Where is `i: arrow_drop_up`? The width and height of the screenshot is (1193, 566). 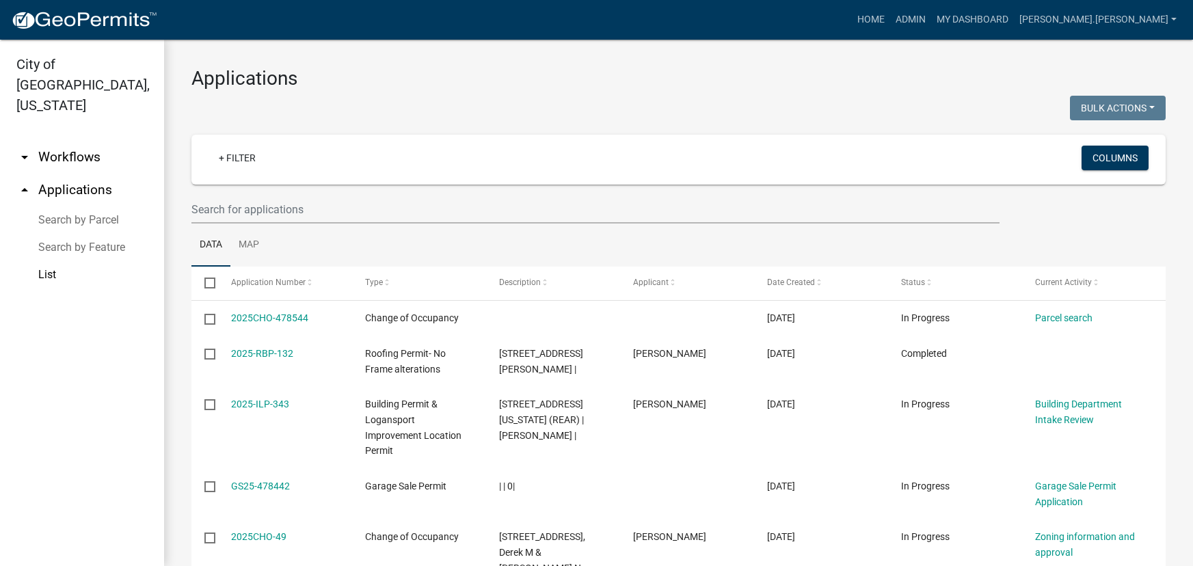
i: arrow_drop_up is located at coordinates (25, 190).